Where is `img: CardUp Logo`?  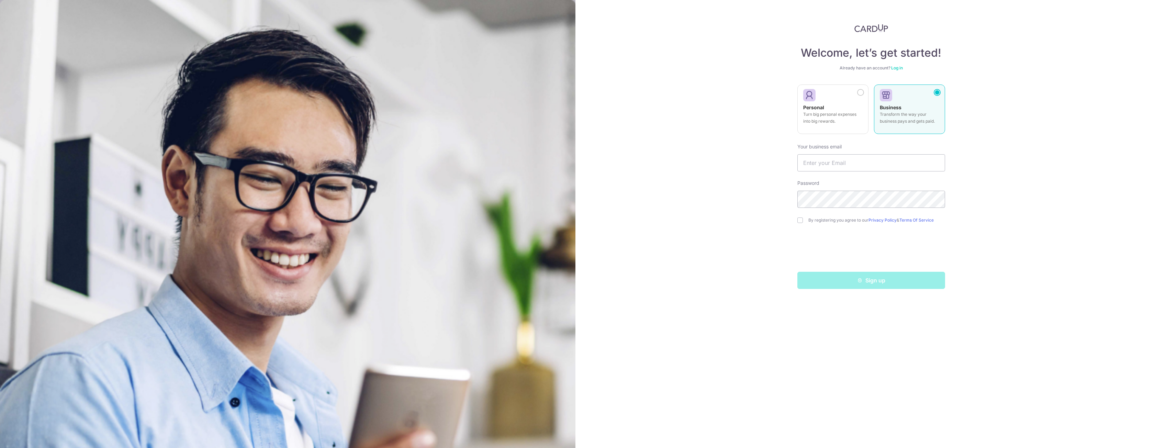 img: CardUp Logo is located at coordinates (871, 28).